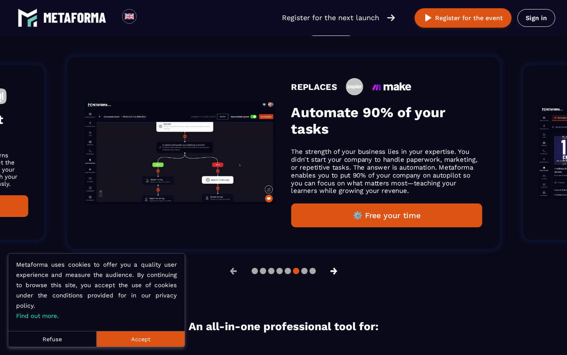 Image resolution: width=567 pixels, height=355 pixels. Describe the element at coordinates (141, 338) in the screenshot. I see `button: Accept` at that location.